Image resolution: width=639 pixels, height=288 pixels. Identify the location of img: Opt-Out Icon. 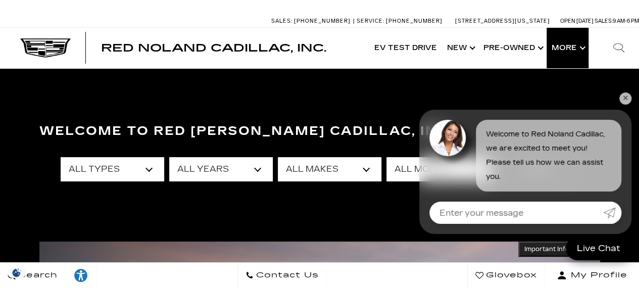
(17, 272).